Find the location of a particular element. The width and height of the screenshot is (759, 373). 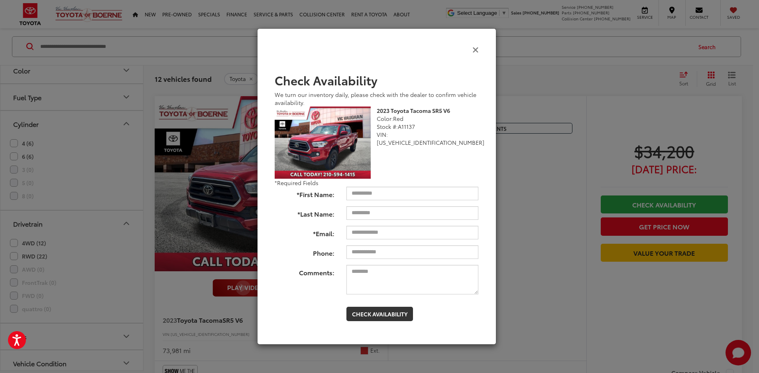

span: Color: is located at coordinates (385, 118).